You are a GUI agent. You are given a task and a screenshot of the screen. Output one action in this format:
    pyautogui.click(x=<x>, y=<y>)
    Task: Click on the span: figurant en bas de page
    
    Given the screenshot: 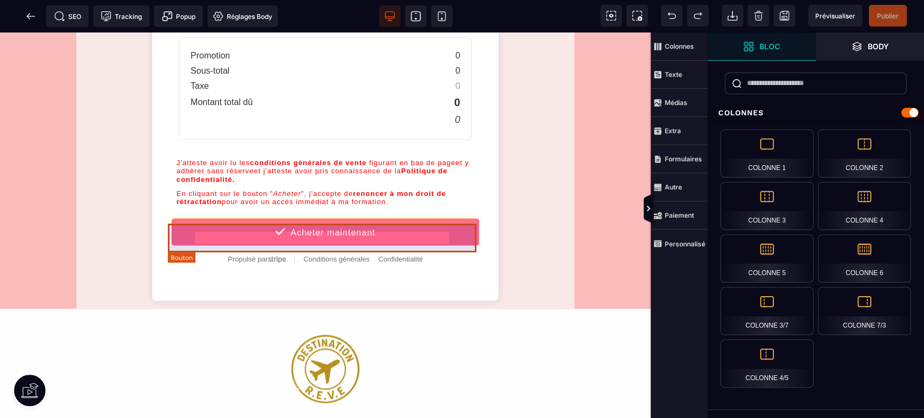 What is the action you would take?
    pyautogui.click(x=412, y=130)
    